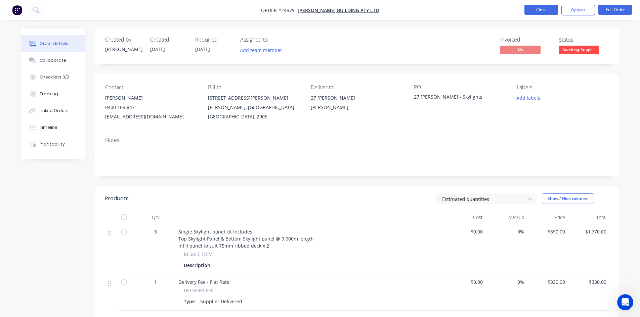 The width and height of the screenshot is (640, 317). Describe the element at coordinates (254, 87) in the screenshot. I see `div: Bill to` at that location.